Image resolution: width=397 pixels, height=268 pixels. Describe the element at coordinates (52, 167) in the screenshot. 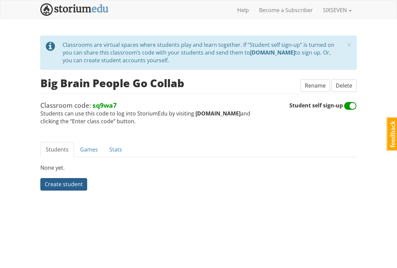

I see `span: None yet.` at that location.